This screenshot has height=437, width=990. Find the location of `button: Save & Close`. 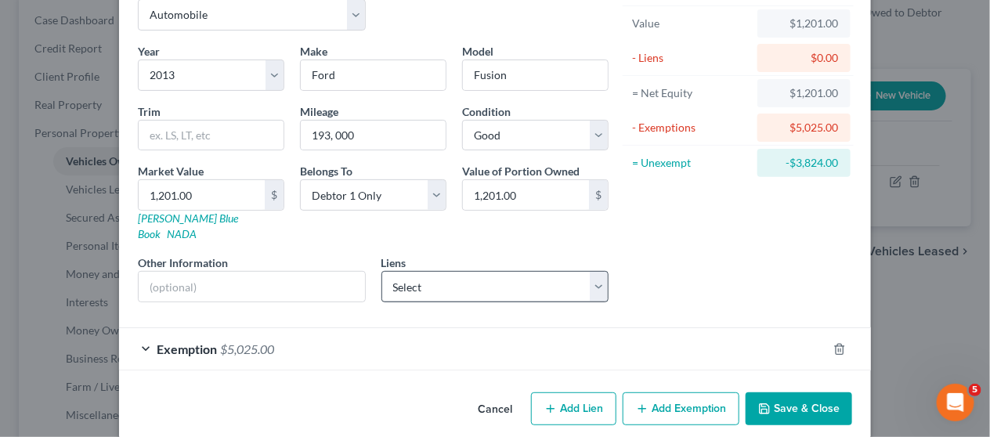

button: Save & Close is located at coordinates (799, 409).